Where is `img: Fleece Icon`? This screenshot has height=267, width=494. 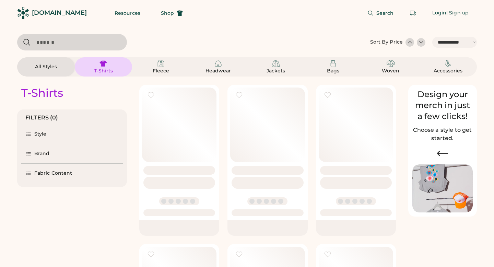 img: Fleece Icon is located at coordinates (161, 63).